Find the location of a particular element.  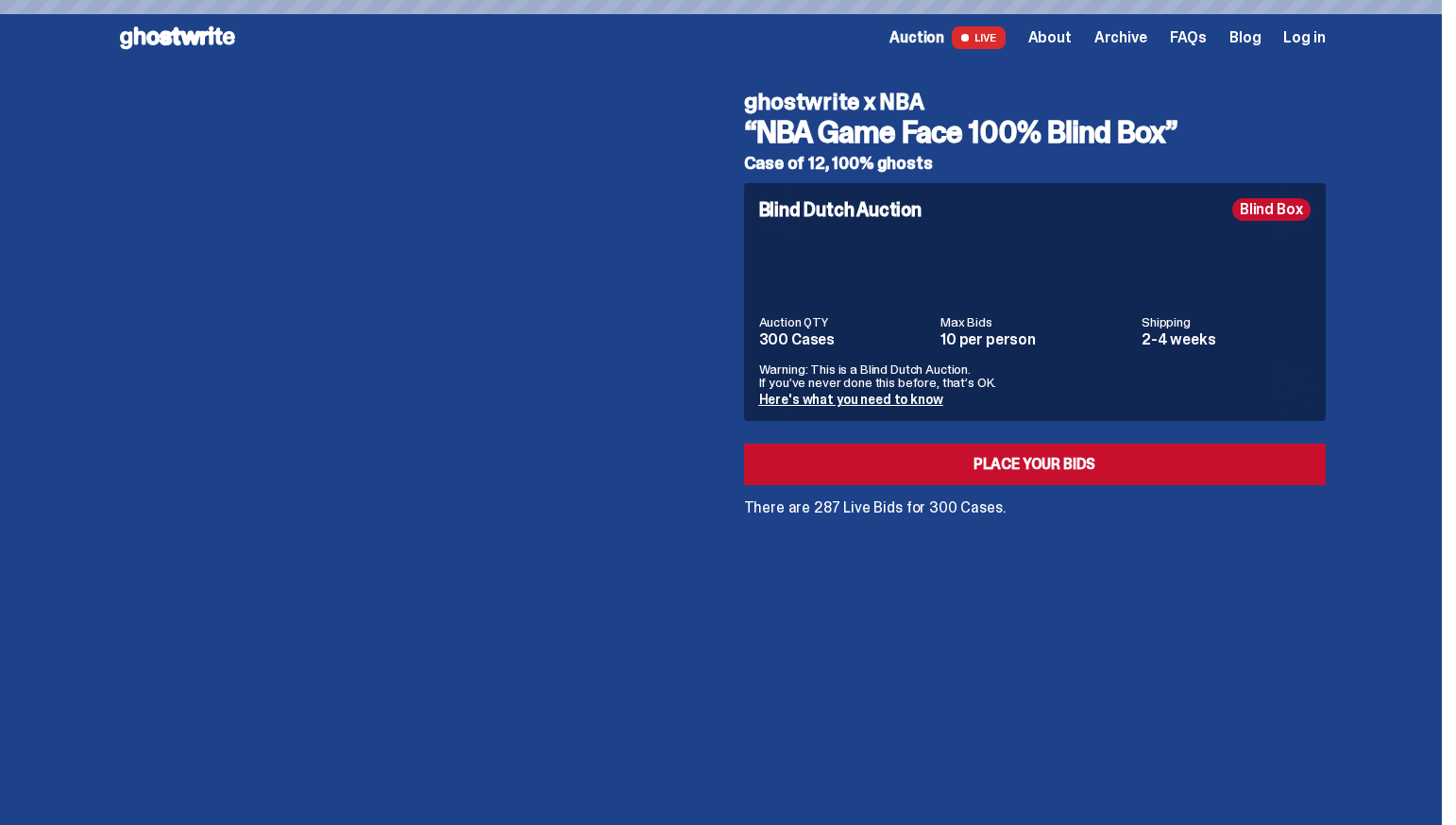

span: Log in is located at coordinates (1304, 38).